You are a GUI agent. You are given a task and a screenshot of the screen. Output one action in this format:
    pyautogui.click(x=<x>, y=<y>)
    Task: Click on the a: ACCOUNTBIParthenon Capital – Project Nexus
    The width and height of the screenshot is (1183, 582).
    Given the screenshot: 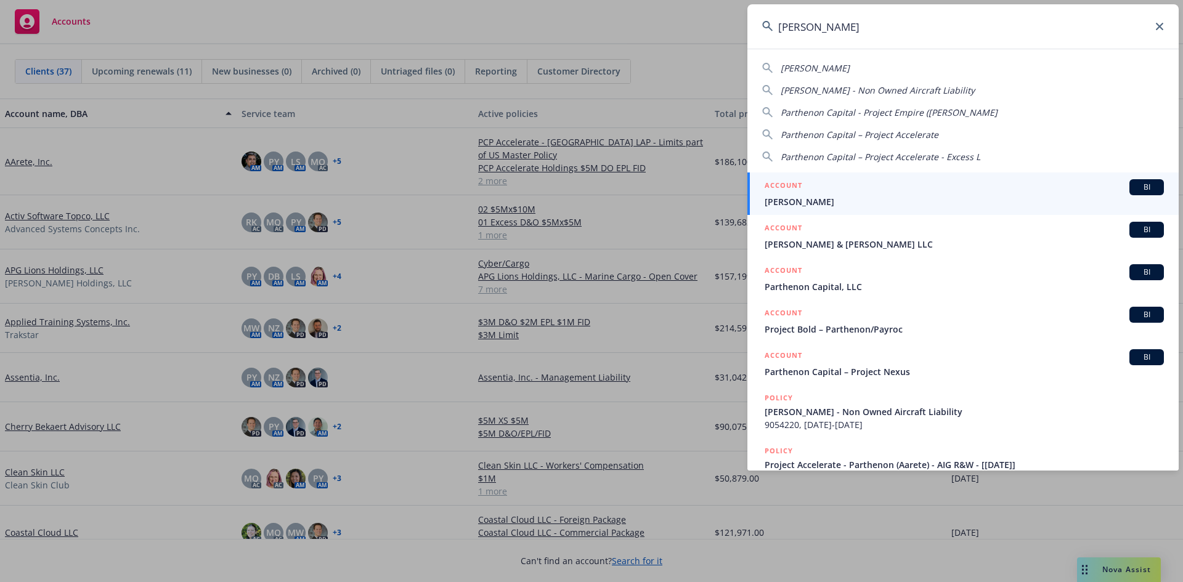 What is the action you would take?
    pyautogui.click(x=963, y=363)
    